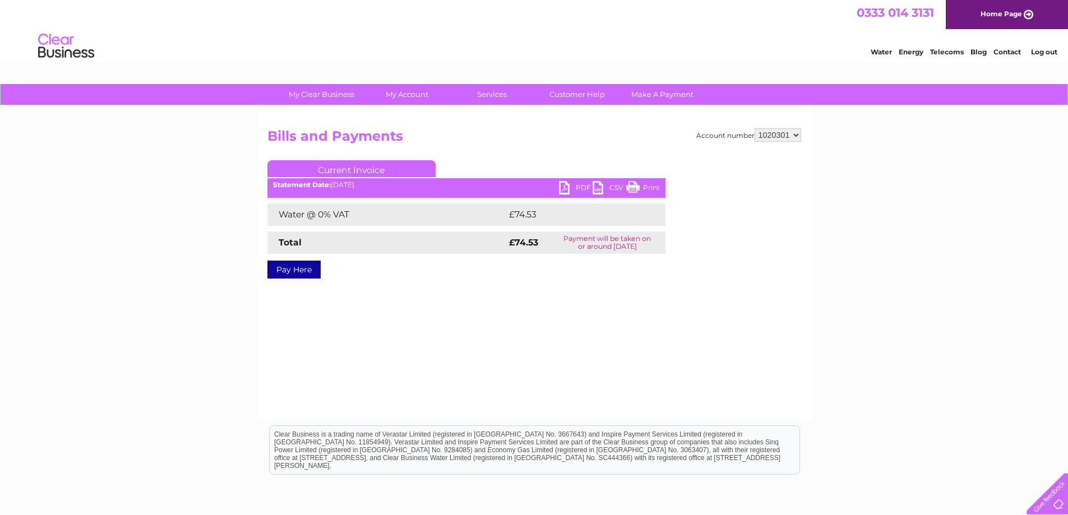  What do you see at coordinates (576, 189) in the screenshot?
I see `a: PDF` at bounding box center [576, 189].